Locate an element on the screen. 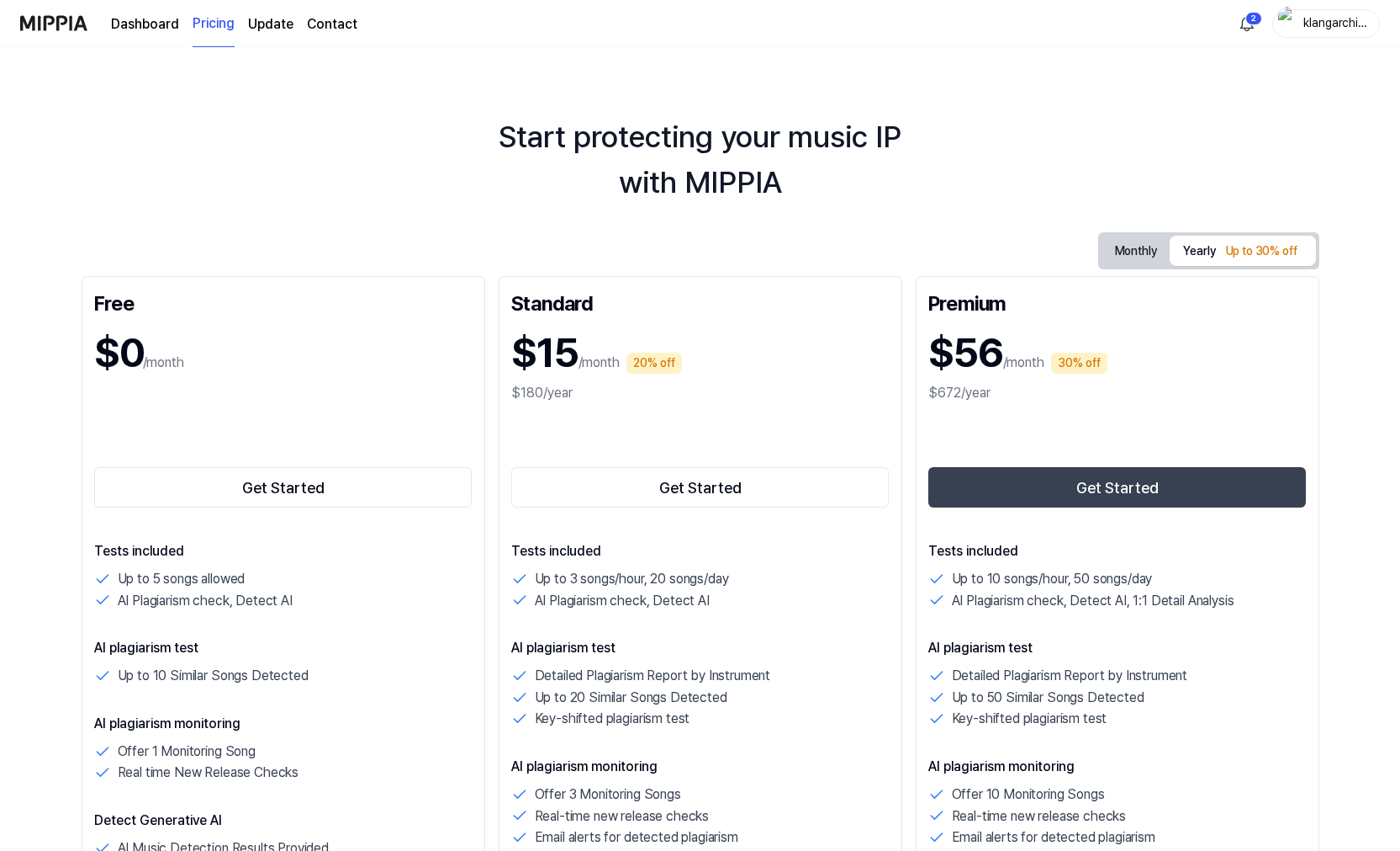 This screenshot has height=851, width=1400. button: Yearly is located at coordinates (1242, 251).